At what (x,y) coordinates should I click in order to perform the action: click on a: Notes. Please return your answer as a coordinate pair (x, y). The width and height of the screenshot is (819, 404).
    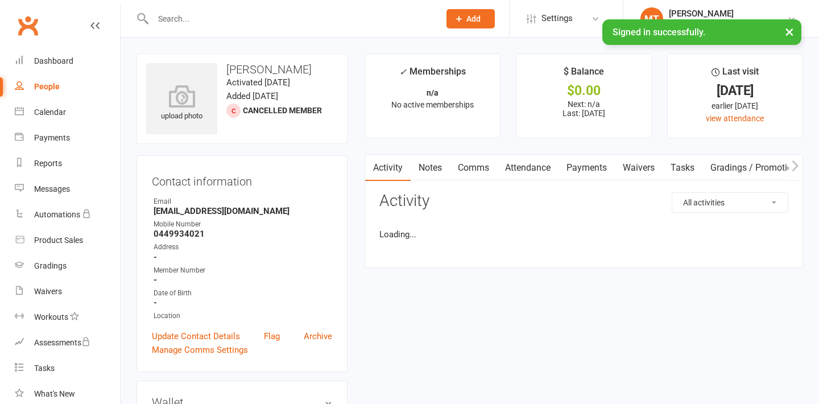
    Looking at the image, I should click on (430, 168).